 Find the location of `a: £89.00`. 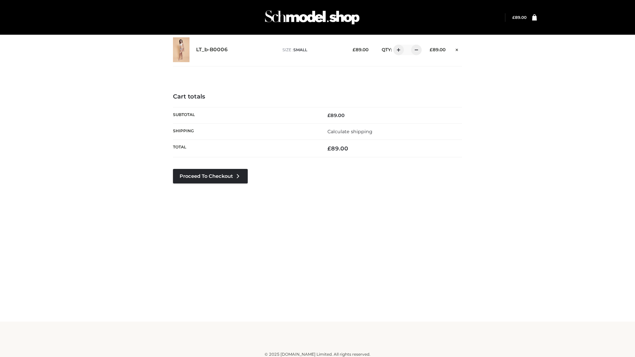

a: £89.00 is located at coordinates (520, 17).